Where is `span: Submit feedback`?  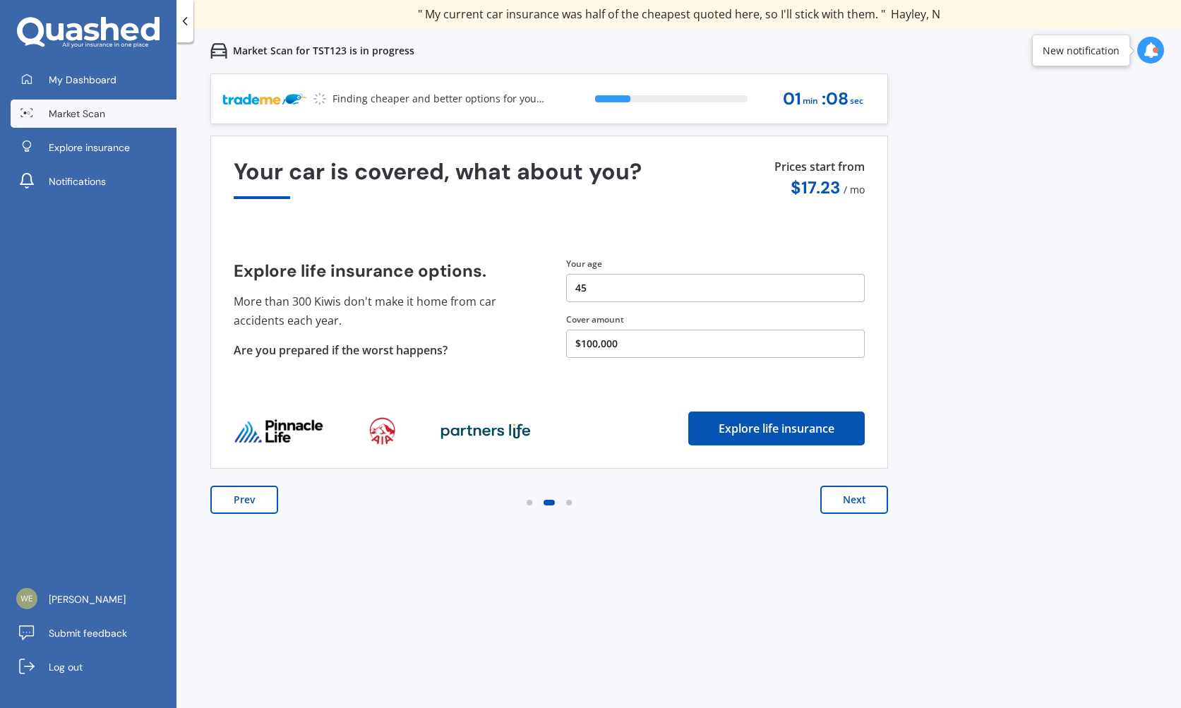
span: Submit feedback is located at coordinates (88, 633).